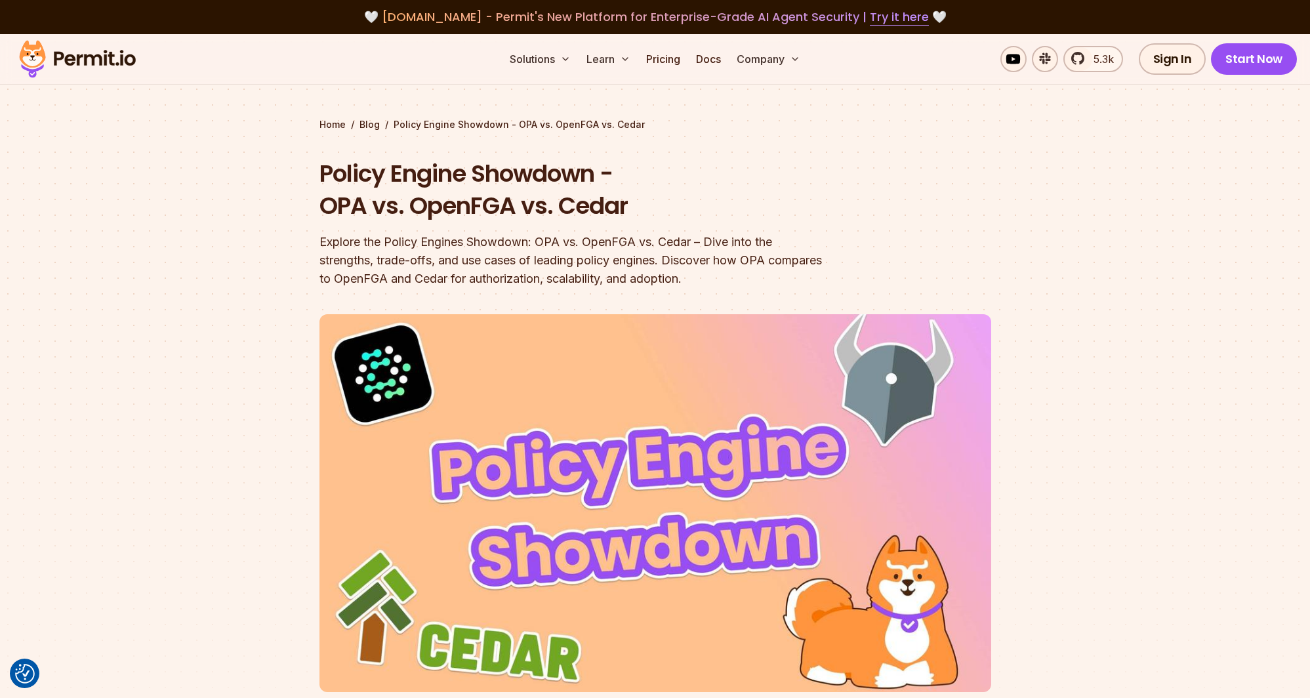 This screenshot has width=1310, height=698. What do you see at coordinates (663, 59) in the screenshot?
I see `a: Pricing` at bounding box center [663, 59].